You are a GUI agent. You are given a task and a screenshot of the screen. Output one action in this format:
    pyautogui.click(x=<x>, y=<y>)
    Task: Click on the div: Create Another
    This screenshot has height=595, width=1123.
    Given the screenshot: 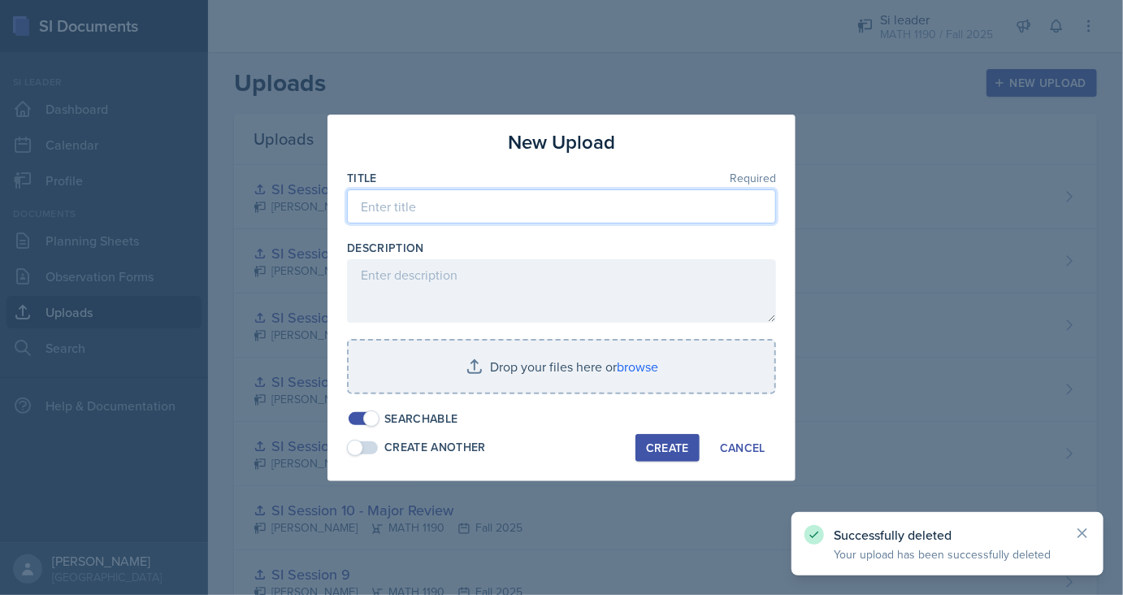 What is the action you would take?
    pyautogui.click(x=435, y=447)
    